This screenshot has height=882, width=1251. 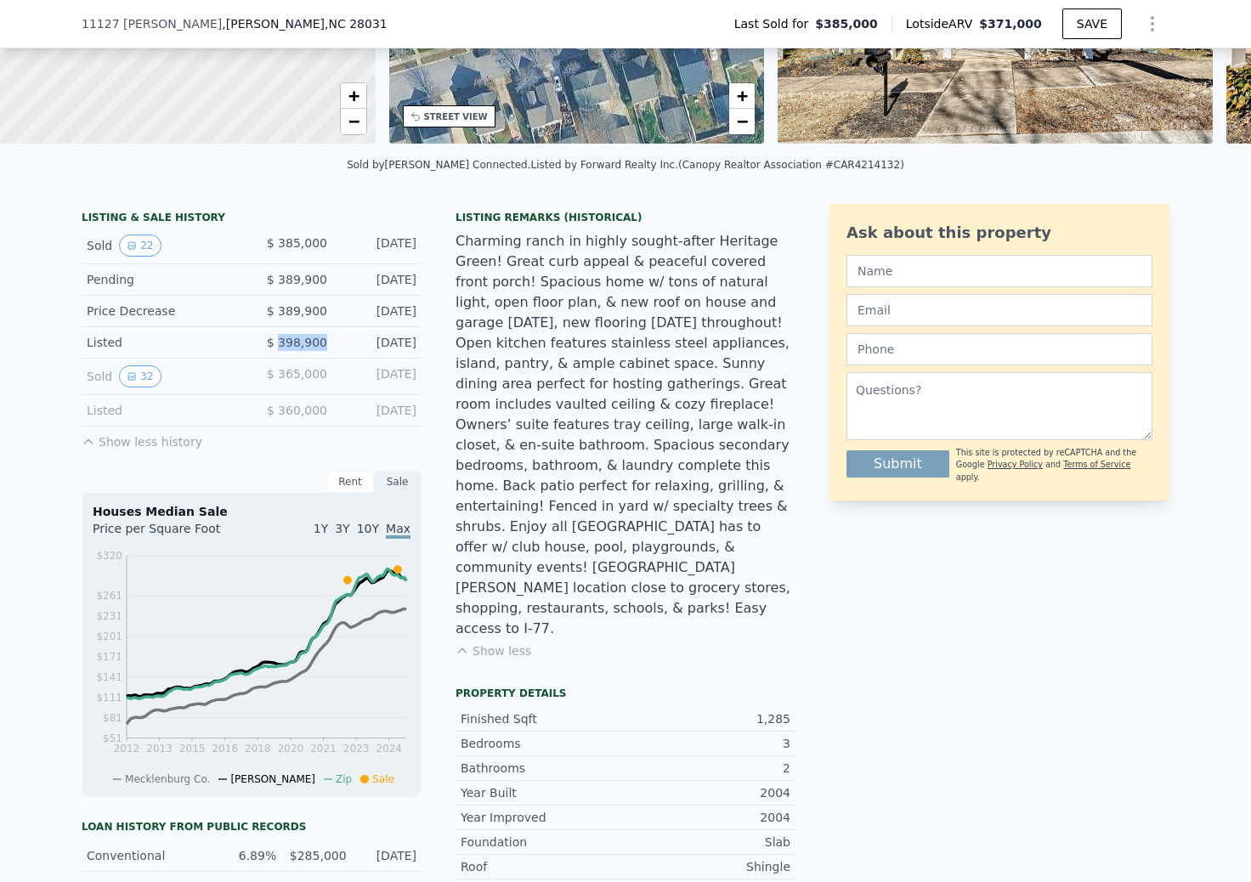 What do you see at coordinates (252, 827) in the screenshot?
I see `div: Loan history from public records` at bounding box center [252, 827].